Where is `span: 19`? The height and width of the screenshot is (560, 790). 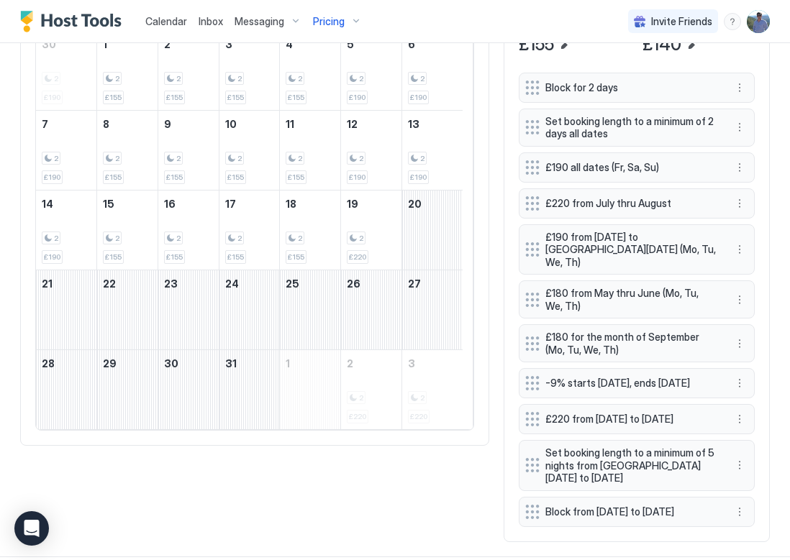
span: 19 is located at coordinates (352, 204).